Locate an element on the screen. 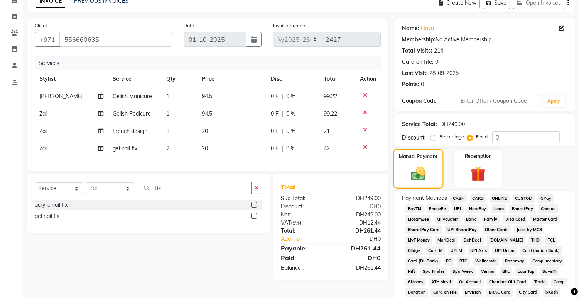 The height and width of the screenshot is (298, 579). th: Action is located at coordinates (368, 79).